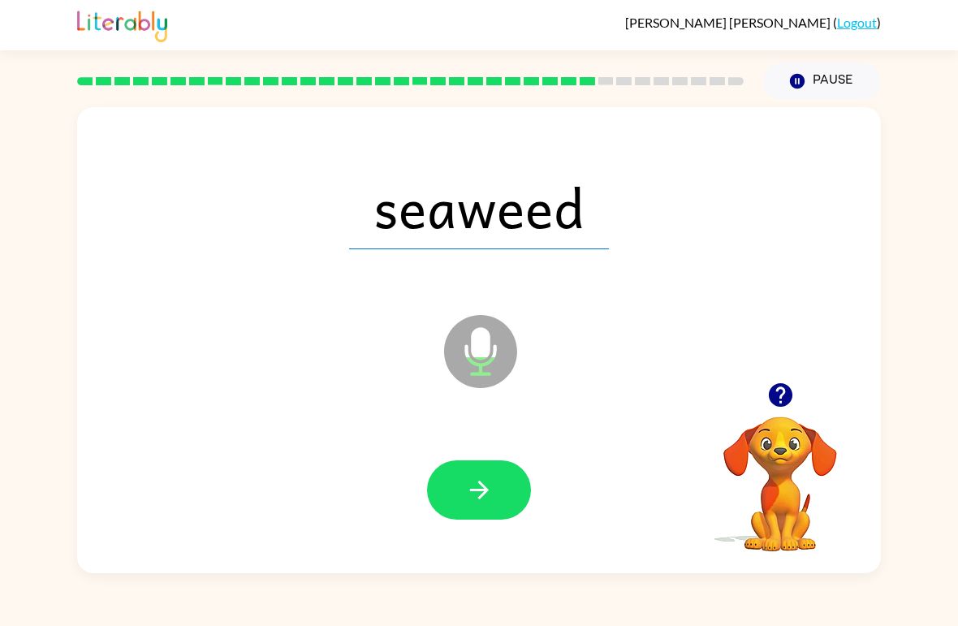  What do you see at coordinates (122, 24) in the screenshot?
I see `img: Literably` at bounding box center [122, 24].